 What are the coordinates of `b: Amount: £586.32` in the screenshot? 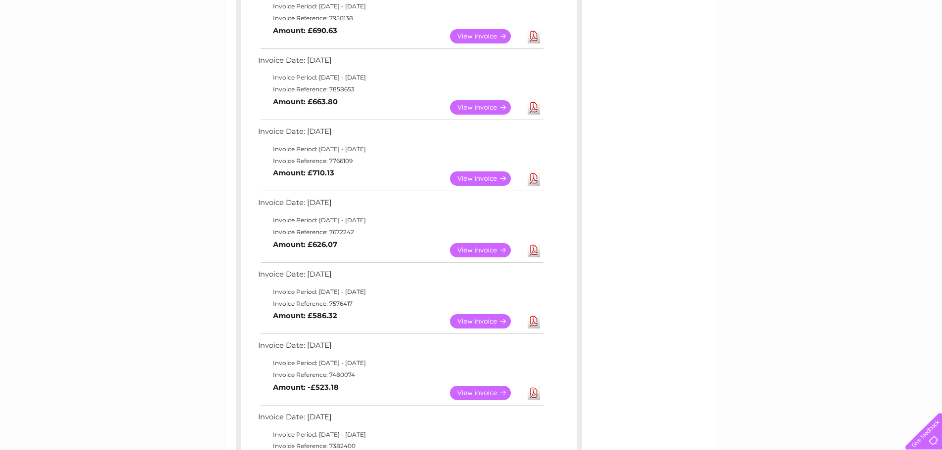 It's located at (305, 316).